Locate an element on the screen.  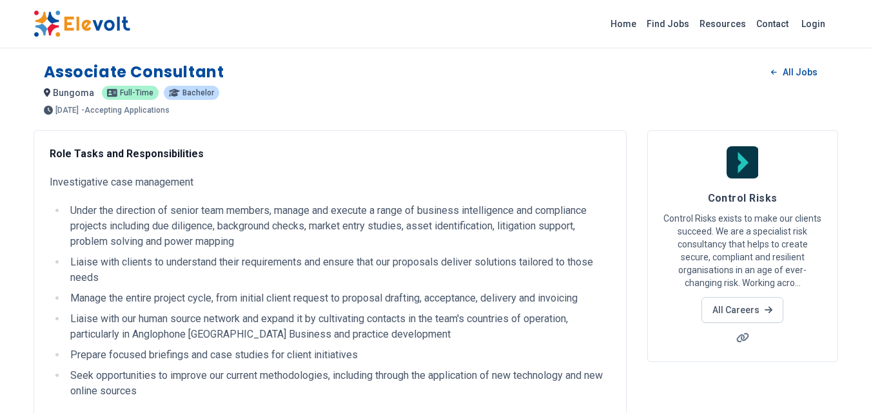
img: Control Risks is located at coordinates (742, 162).